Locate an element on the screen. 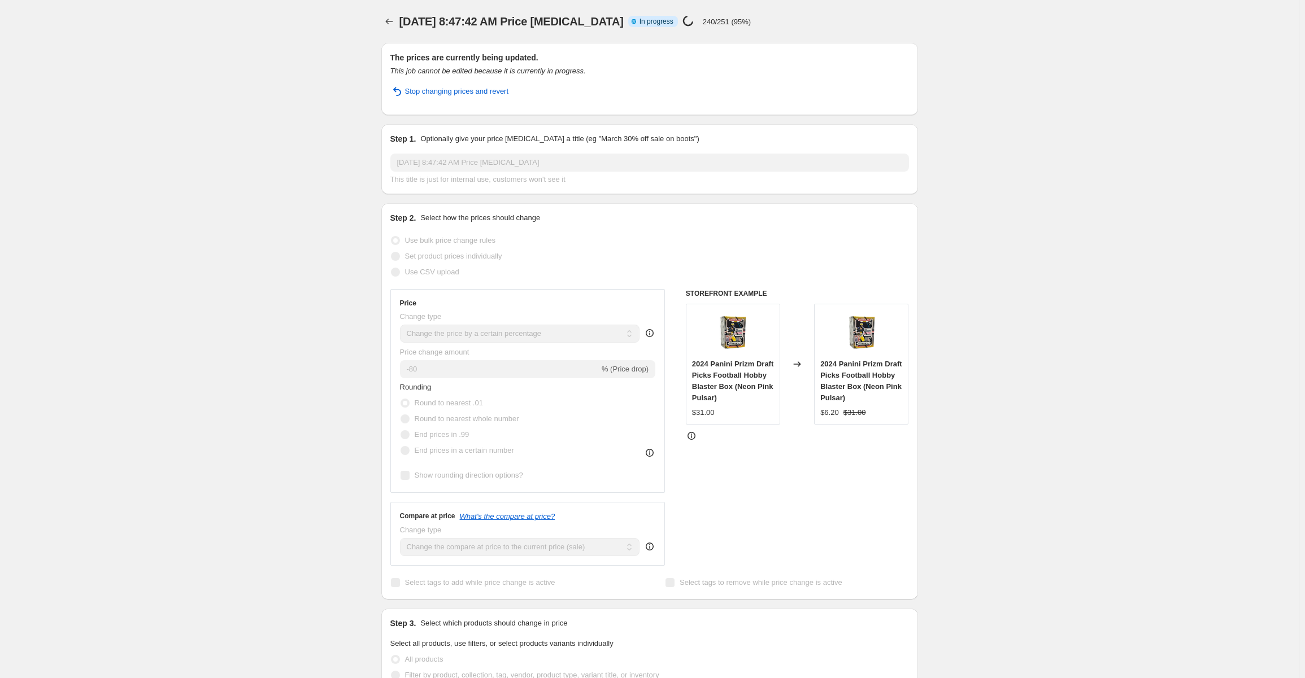 This screenshot has width=1305, height=678. h6: STOREFRONT EXAMPLE is located at coordinates (797, 294).